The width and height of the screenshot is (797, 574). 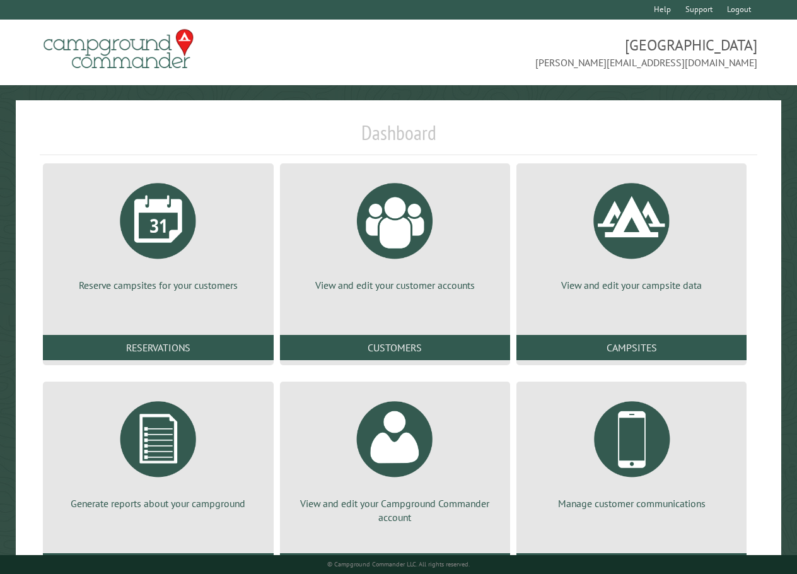 I want to click on a: Customers, so click(x=395, y=348).